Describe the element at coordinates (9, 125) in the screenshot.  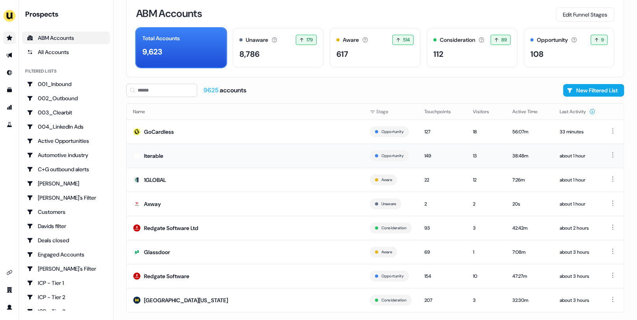
I see `a: Go to experiments` at that location.